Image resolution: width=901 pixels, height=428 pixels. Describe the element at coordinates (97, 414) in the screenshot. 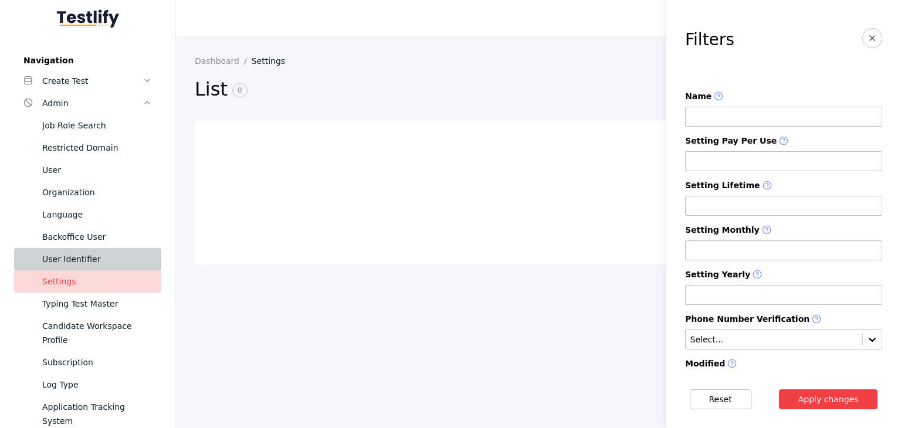

I see `div: Application Tracking System` at that location.